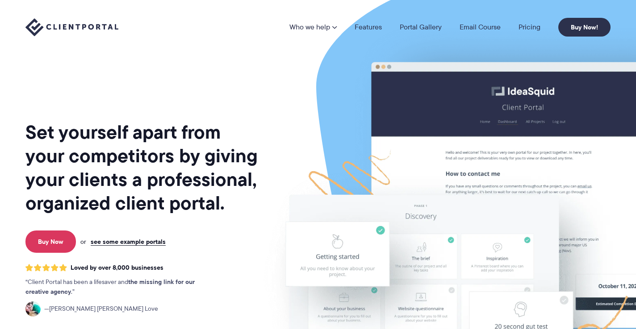 This screenshot has height=329, width=636. Describe the element at coordinates (420, 27) in the screenshot. I see `a: Portal Gallery` at that location.